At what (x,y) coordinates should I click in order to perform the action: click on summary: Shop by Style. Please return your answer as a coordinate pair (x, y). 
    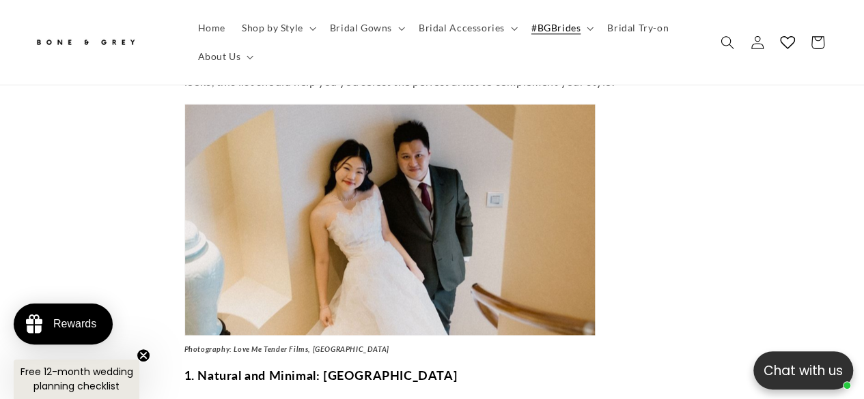
    Looking at the image, I should click on (277, 28).